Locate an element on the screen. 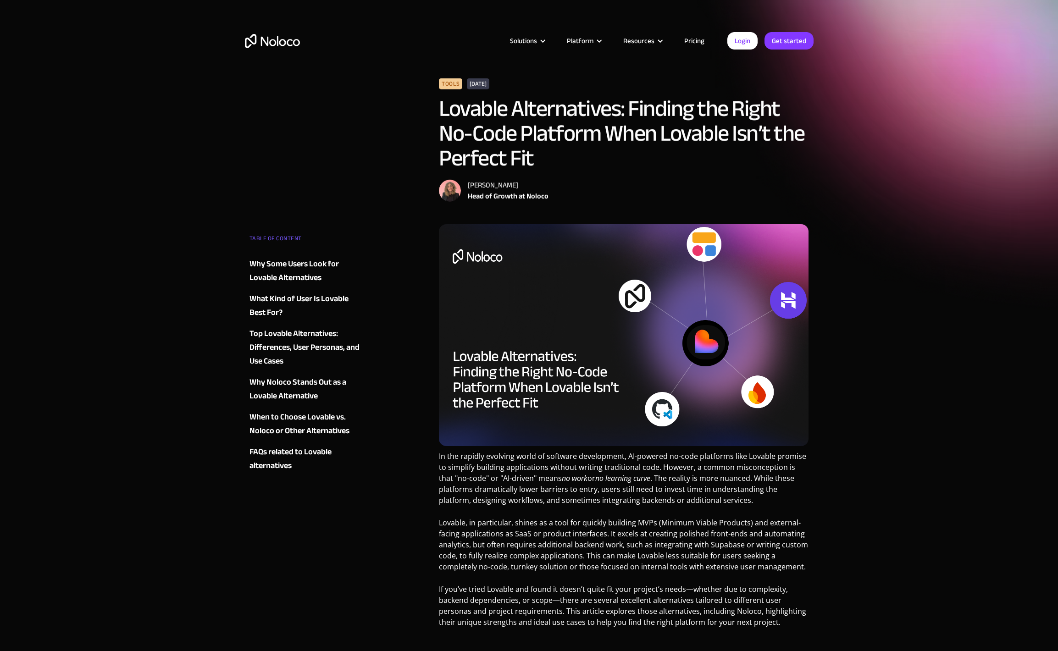 Image resolution: width=1058 pixels, height=651 pixels. h1: Lovable Alternatives: Finding the Right No-Code Platform When Lovable Isn’t the Perfect Fit is located at coordinates (624, 133).